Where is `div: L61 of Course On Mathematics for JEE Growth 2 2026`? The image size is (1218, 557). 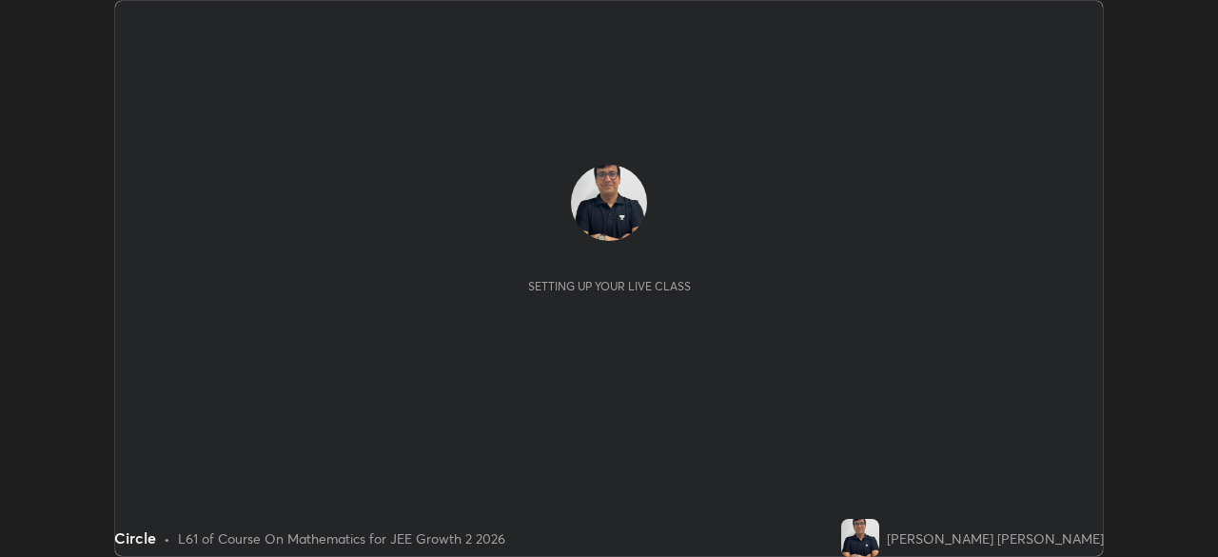
div: L61 of Course On Mathematics for JEE Growth 2 2026 is located at coordinates (342, 538).